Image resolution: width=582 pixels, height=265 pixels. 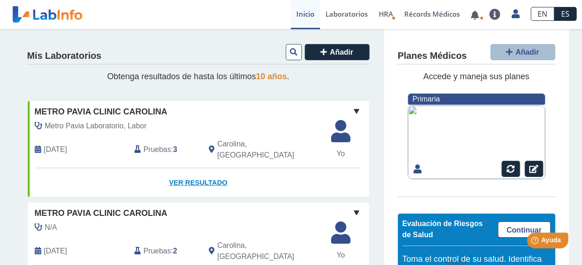 What do you see at coordinates (198, 76) in the screenshot?
I see `span: Obtenga resultados de hasta los últimos .` at bounding box center [198, 76].